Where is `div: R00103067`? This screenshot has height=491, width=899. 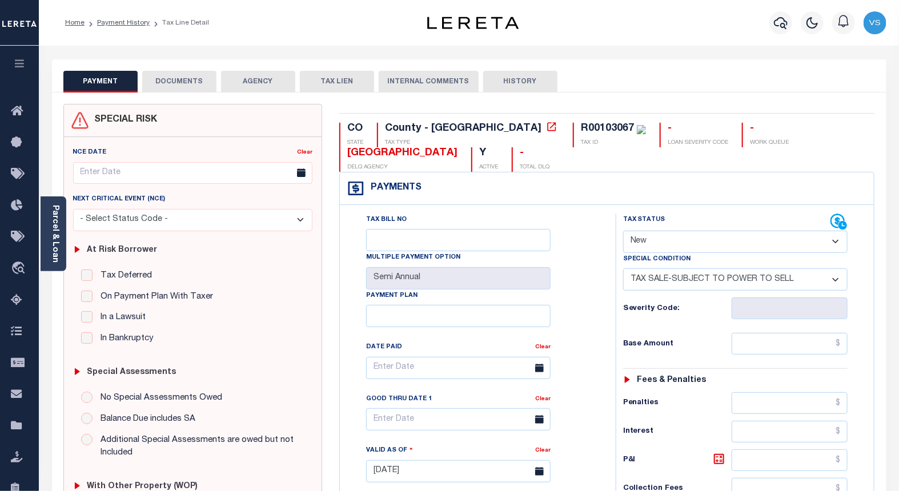
div: R00103067 is located at coordinates (607, 129).